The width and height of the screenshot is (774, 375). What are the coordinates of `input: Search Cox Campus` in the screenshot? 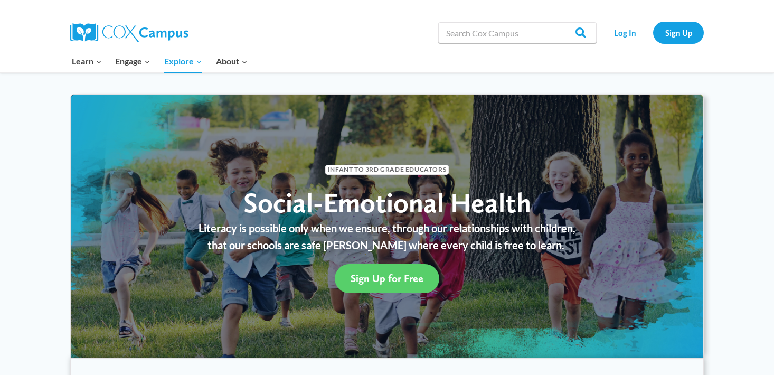 It's located at (518, 33).